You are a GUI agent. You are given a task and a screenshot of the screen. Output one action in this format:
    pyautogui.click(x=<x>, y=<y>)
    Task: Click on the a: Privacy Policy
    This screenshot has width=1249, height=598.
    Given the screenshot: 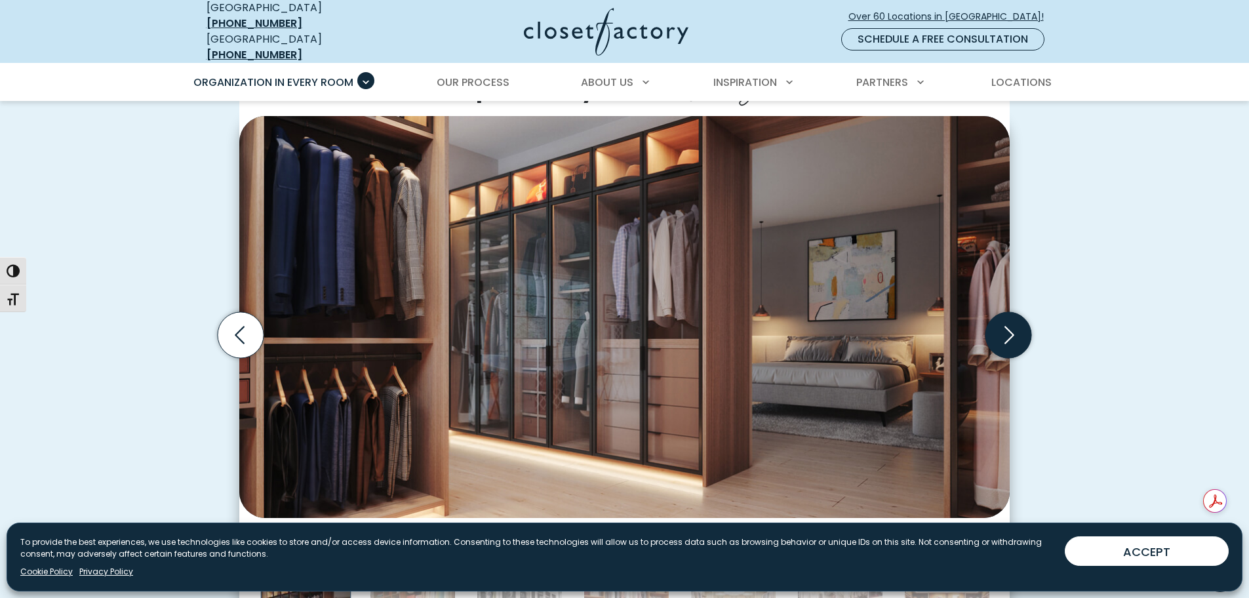 What is the action you would take?
    pyautogui.click(x=106, y=572)
    